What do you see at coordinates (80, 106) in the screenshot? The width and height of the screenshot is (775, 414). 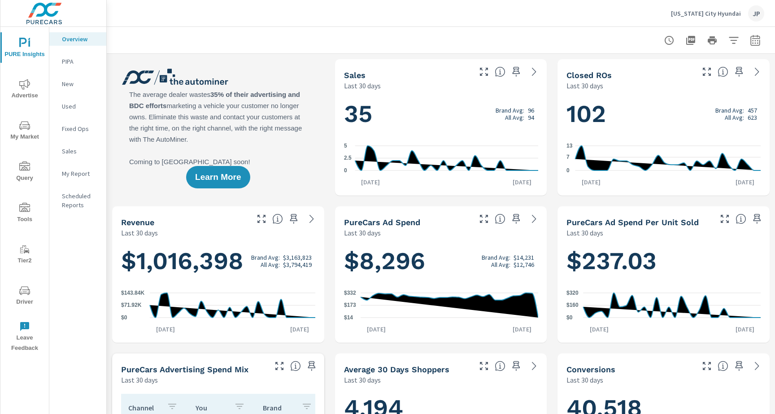 I see `p: Used` at bounding box center [80, 106].